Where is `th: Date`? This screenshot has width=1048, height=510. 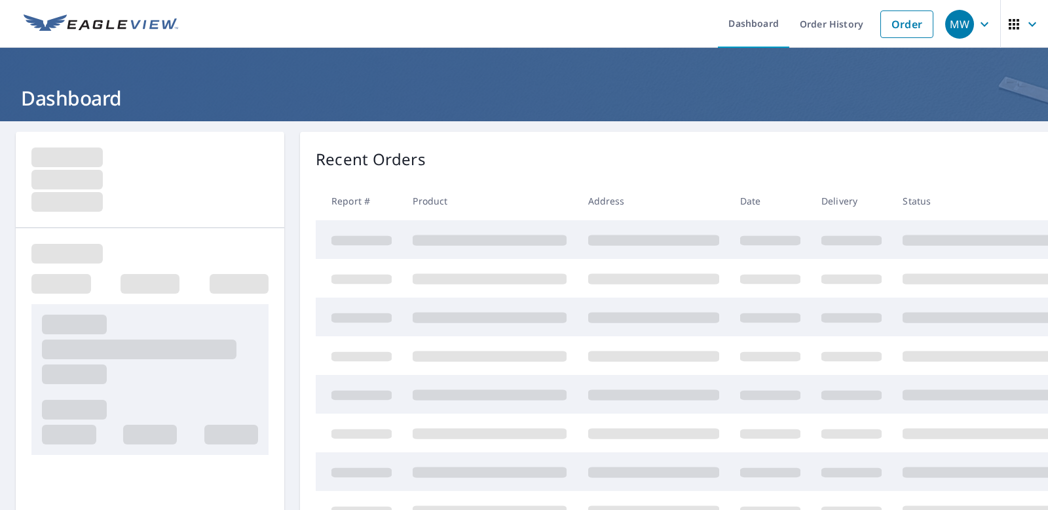
th: Date is located at coordinates (770, 200).